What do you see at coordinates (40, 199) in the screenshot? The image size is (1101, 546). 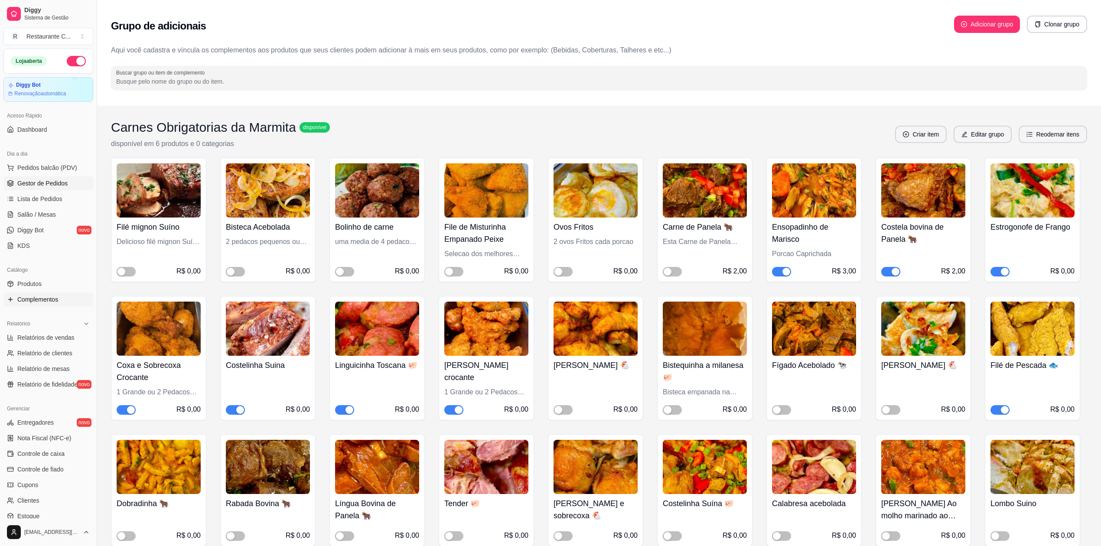 I see `span: Lista de Pedidos` at bounding box center [40, 199].